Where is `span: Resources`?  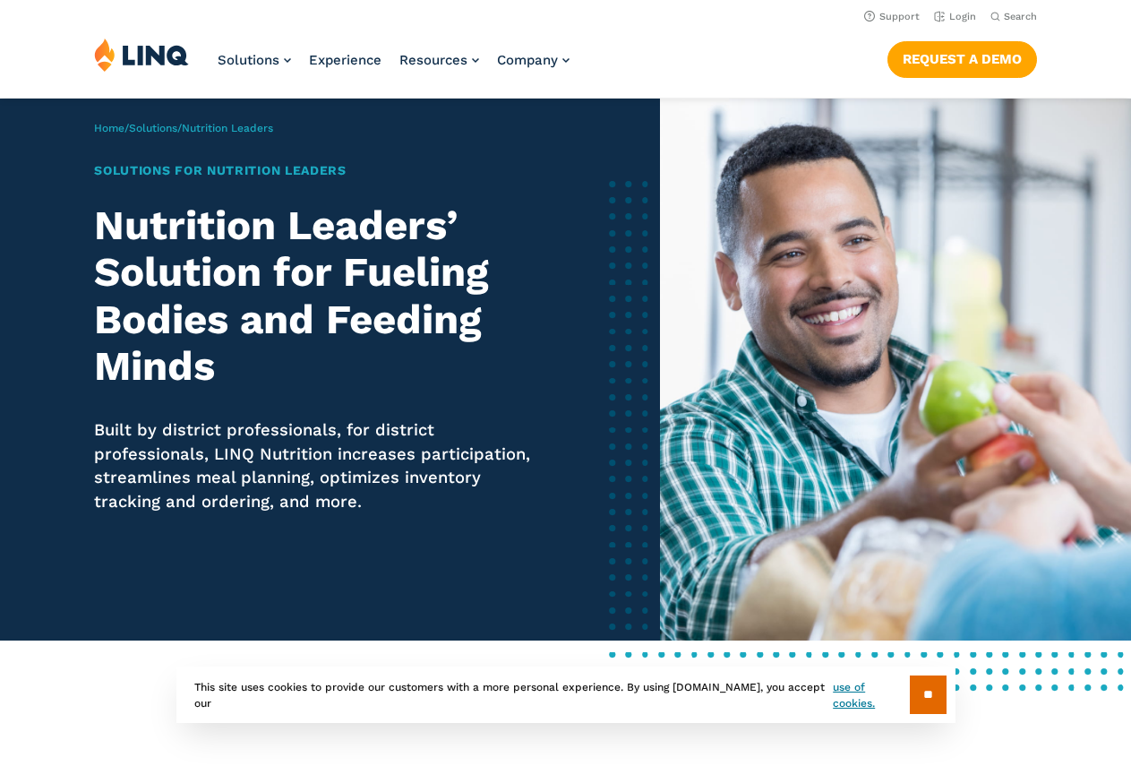 span: Resources is located at coordinates (433, 60).